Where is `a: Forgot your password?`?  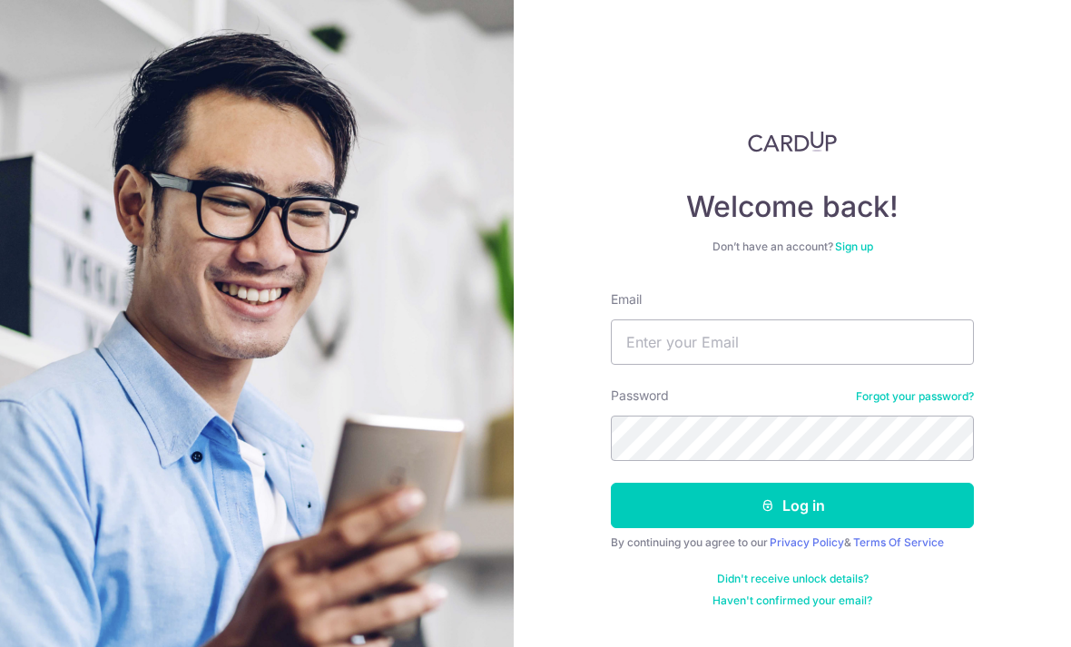
a: Forgot your password? is located at coordinates (915, 397).